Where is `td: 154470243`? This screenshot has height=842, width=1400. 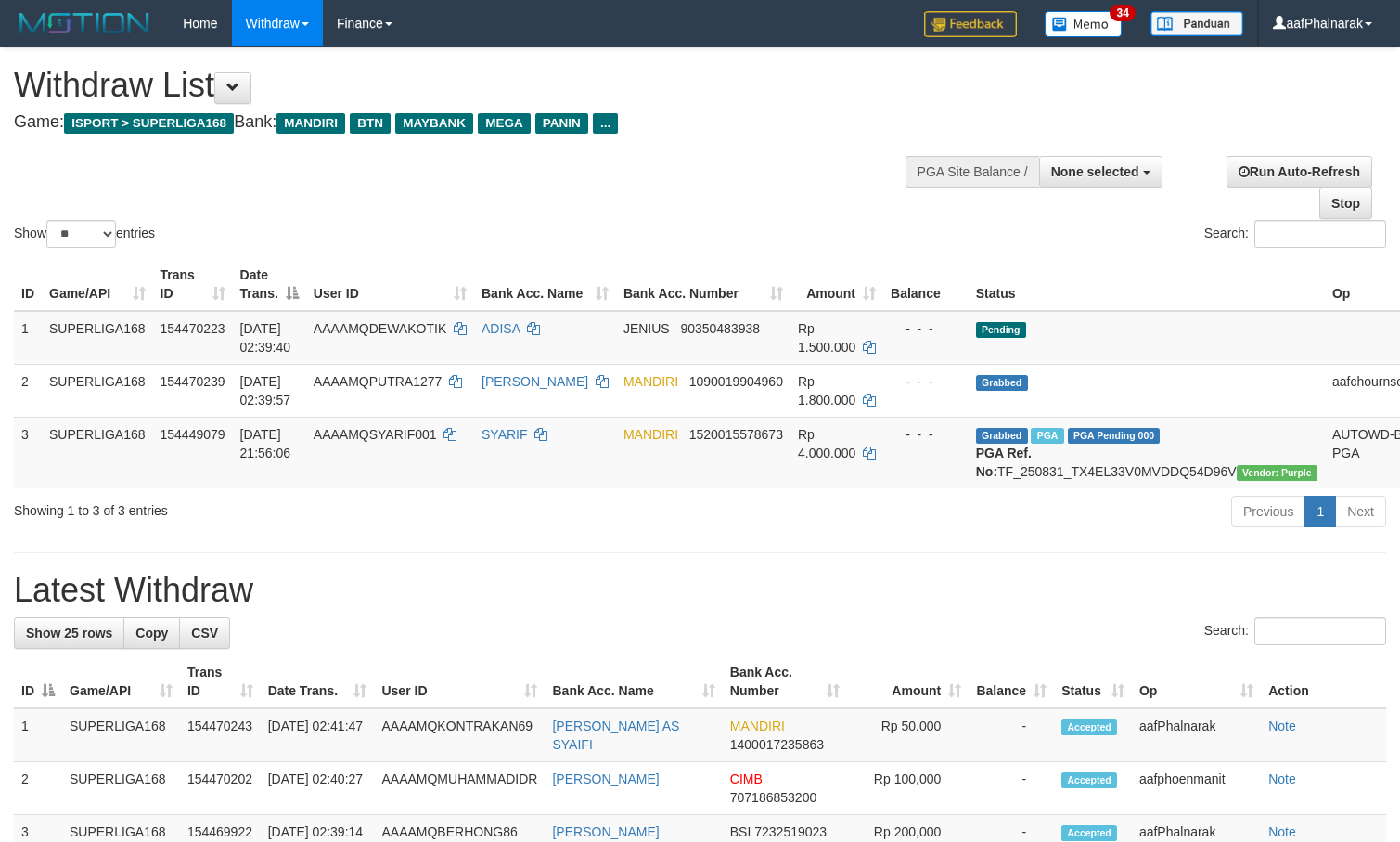
td: 154470243 is located at coordinates (220, 735).